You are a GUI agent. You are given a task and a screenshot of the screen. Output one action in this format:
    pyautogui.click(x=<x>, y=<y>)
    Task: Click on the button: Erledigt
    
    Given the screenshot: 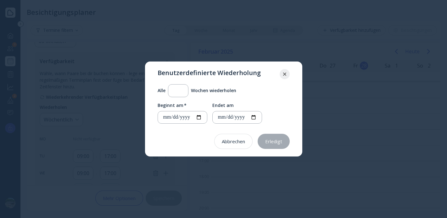 What is the action you would take?
    pyautogui.click(x=274, y=141)
    